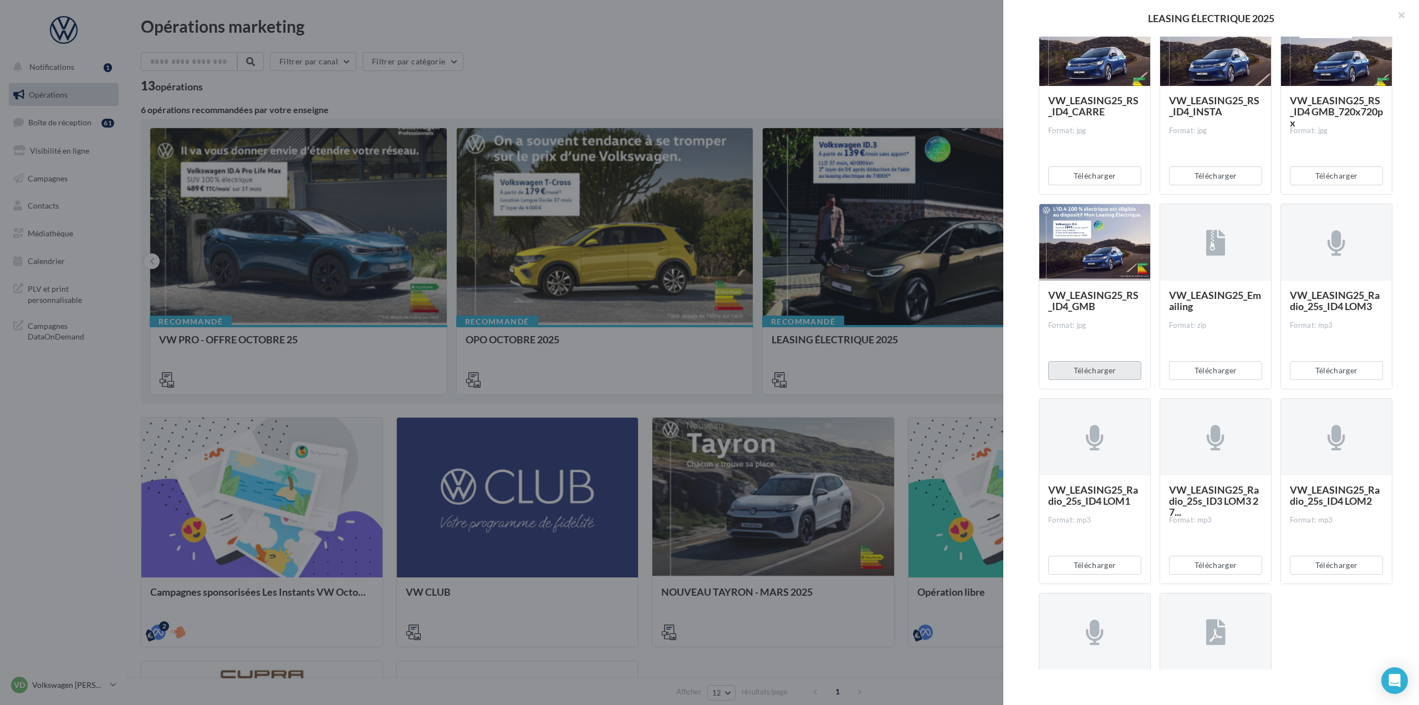 The width and height of the screenshot is (1419, 705). Describe the element at coordinates (1214, 106) in the screenshot. I see `span: VW_LEASING25_RS_ID4_INSTA` at that location.